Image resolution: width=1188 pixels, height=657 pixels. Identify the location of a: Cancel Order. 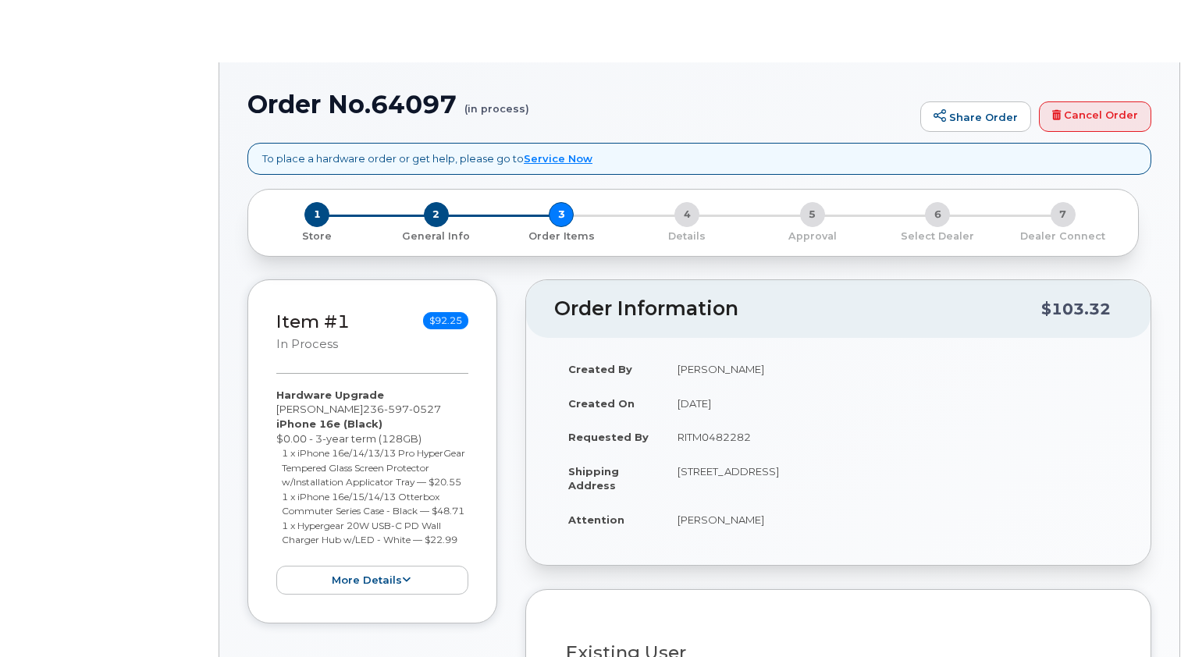
(1095, 117).